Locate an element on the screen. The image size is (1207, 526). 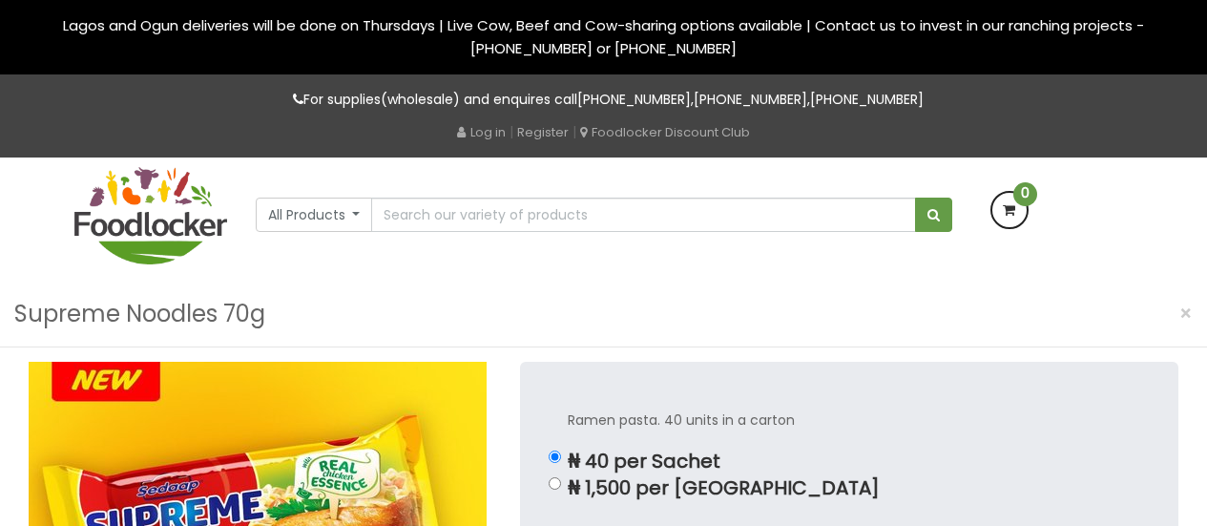
p: ₦ 40 per Sachet is located at coordinates (849, 461).